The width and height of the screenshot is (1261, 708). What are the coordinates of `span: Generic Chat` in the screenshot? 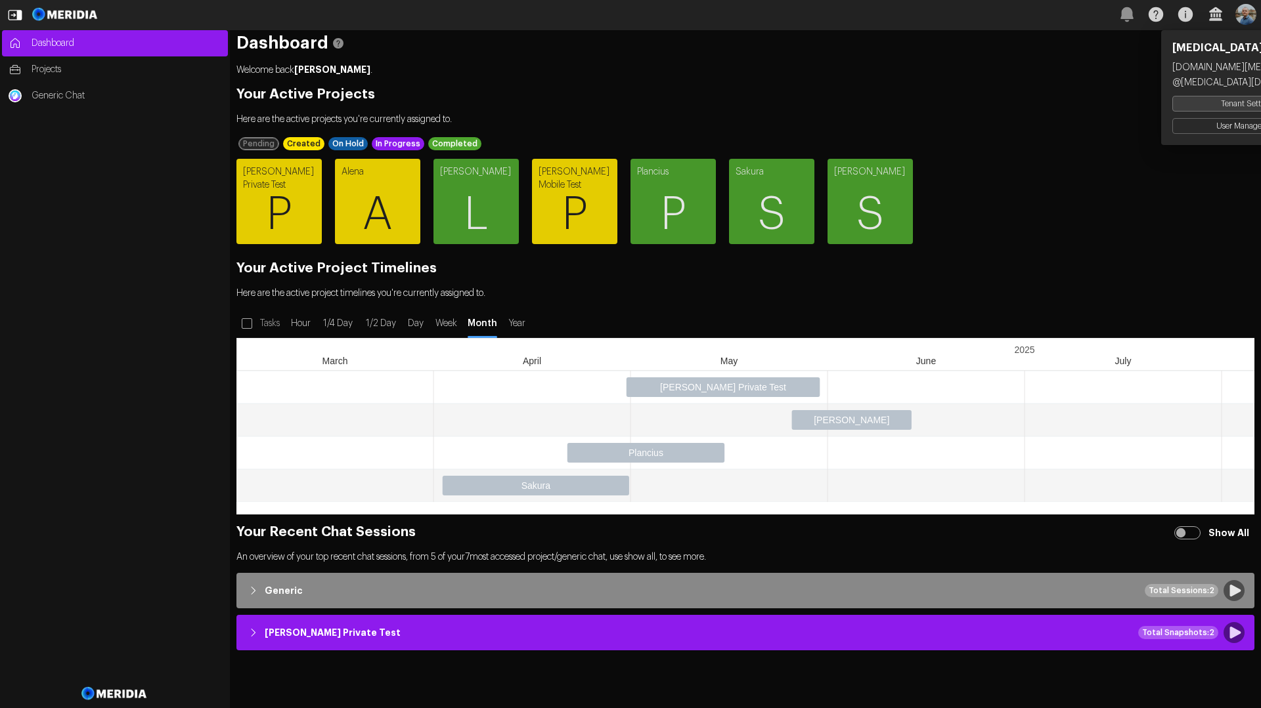 It's located at (126, 96).